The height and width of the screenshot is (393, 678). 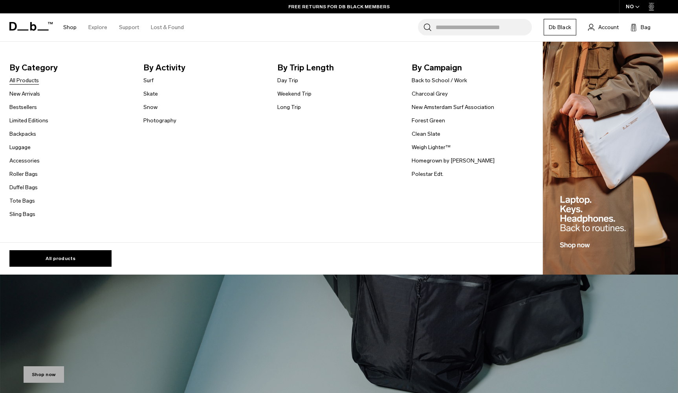 I want to click on a: Sling Bags, so click(x=22, y=214).